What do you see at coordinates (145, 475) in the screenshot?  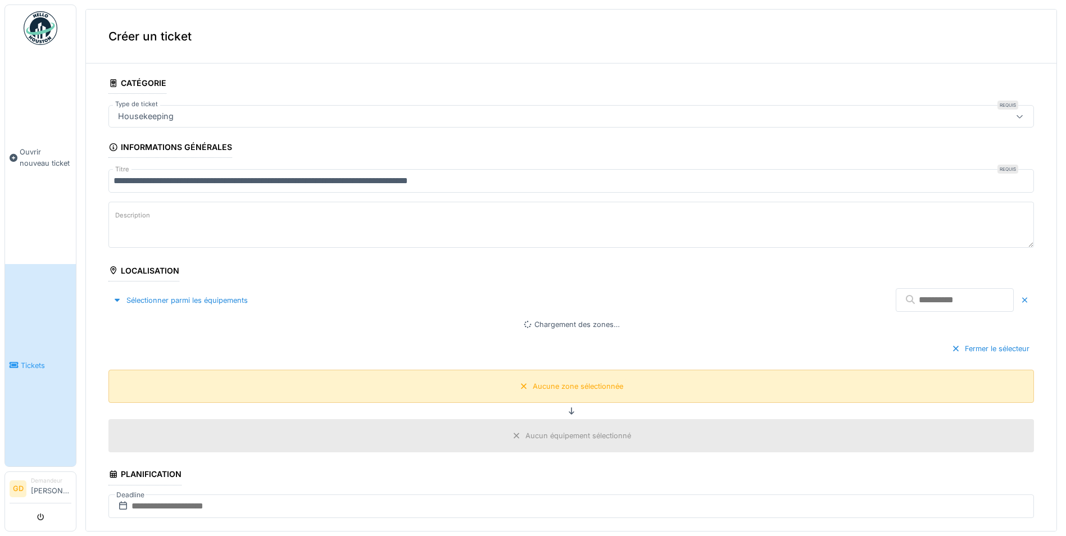 I see `div: Planification` at bounding box center [145, 475].